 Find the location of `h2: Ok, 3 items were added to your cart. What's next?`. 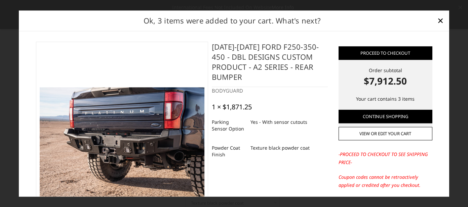

h2: Ok, 3 items were added to your cart. What's next? is located at coordinates (232, 21).